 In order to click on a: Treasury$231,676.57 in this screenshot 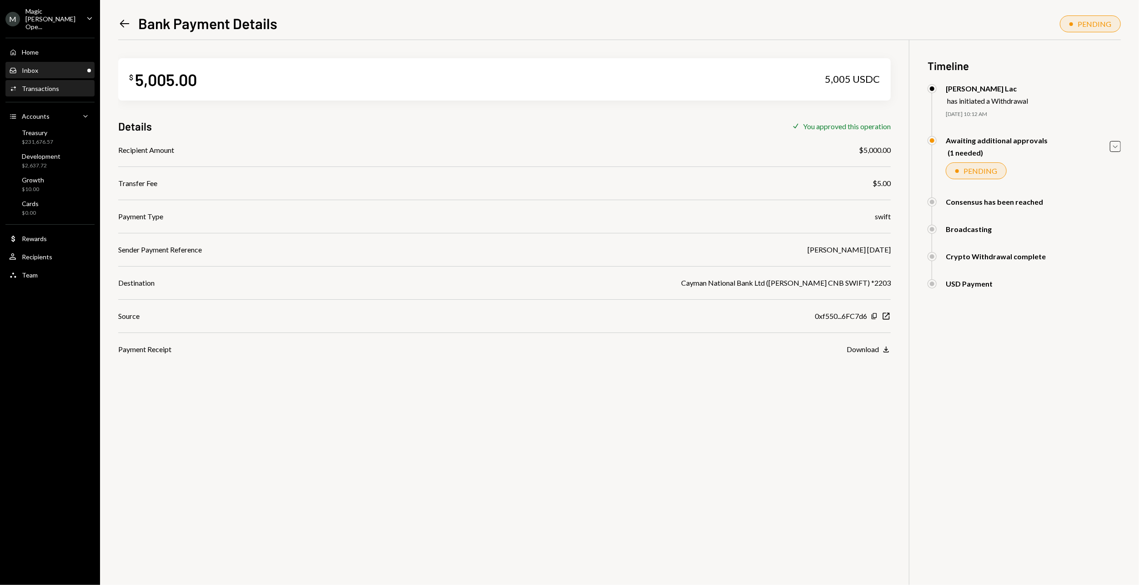, I will do `click(50, 137)`.